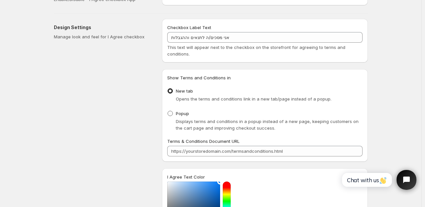 The width and height of the screenshot is (425, 207). Describe the element at coordinates (265, 151) in the screenshot. I see `input: https://yourstoredomain.com/termsandconditions.html` at that location.